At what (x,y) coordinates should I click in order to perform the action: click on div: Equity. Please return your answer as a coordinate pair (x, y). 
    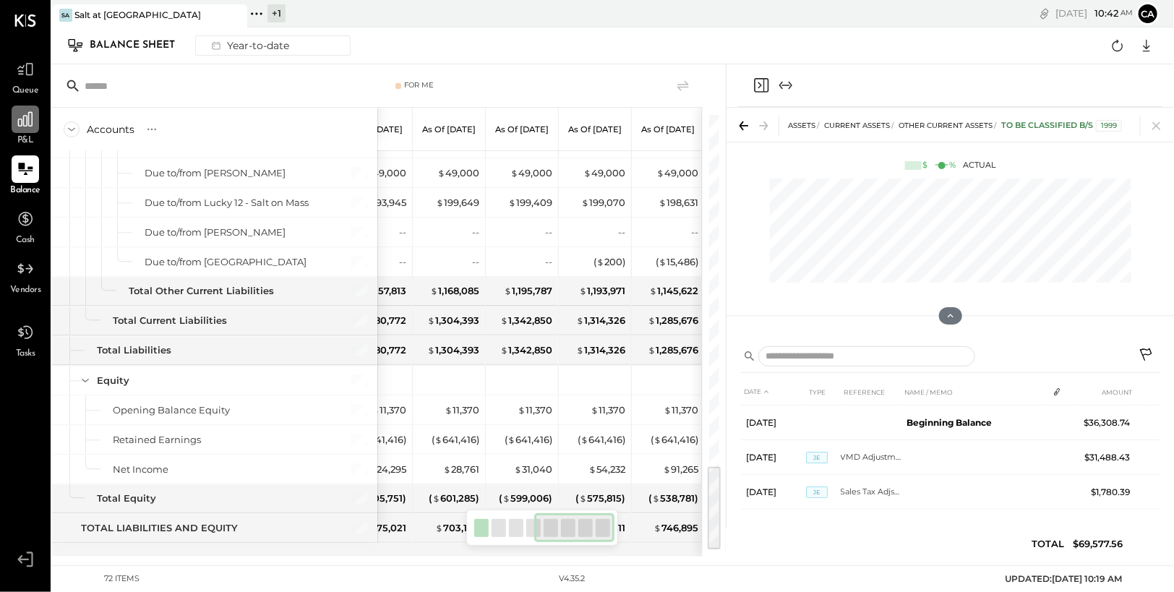
    Looking at the image, I should click on (113, 380).